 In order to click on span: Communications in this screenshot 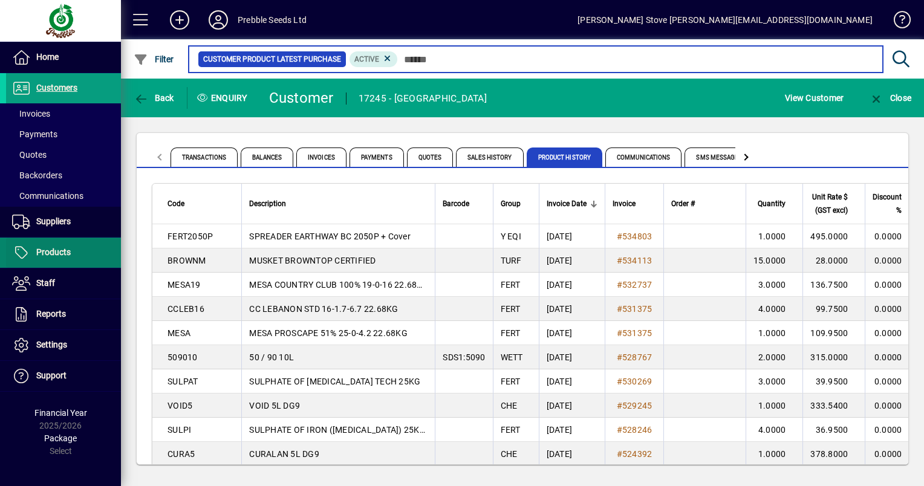, I will do `click(644, 157)`.